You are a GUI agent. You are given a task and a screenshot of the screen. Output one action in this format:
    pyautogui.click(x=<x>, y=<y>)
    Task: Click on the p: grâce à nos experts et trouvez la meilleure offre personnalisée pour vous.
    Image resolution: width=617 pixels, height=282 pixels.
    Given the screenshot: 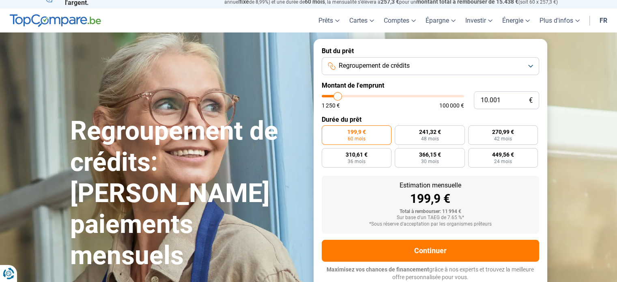 What is the action you would take?
    pyautogui.click(x=430, y=273)
    